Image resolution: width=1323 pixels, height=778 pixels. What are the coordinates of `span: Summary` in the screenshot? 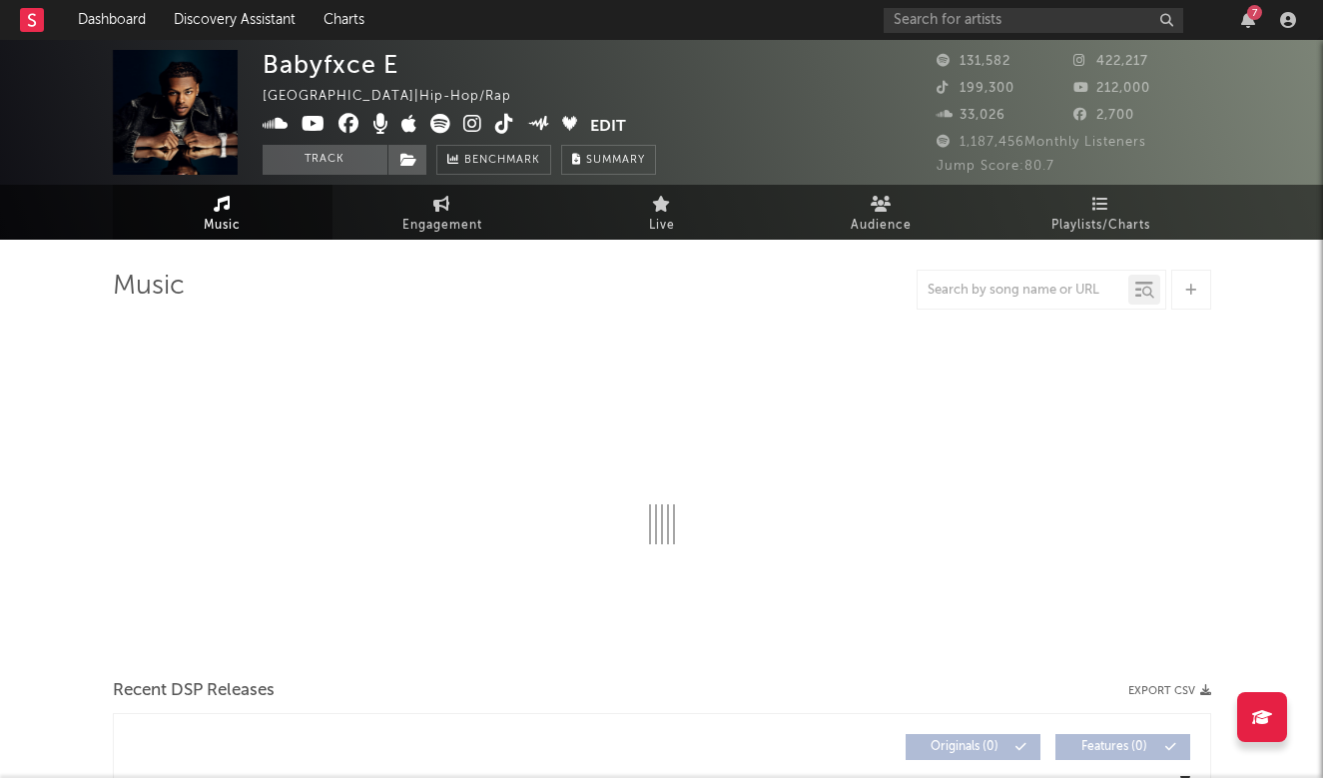 It's located at (615, 160).